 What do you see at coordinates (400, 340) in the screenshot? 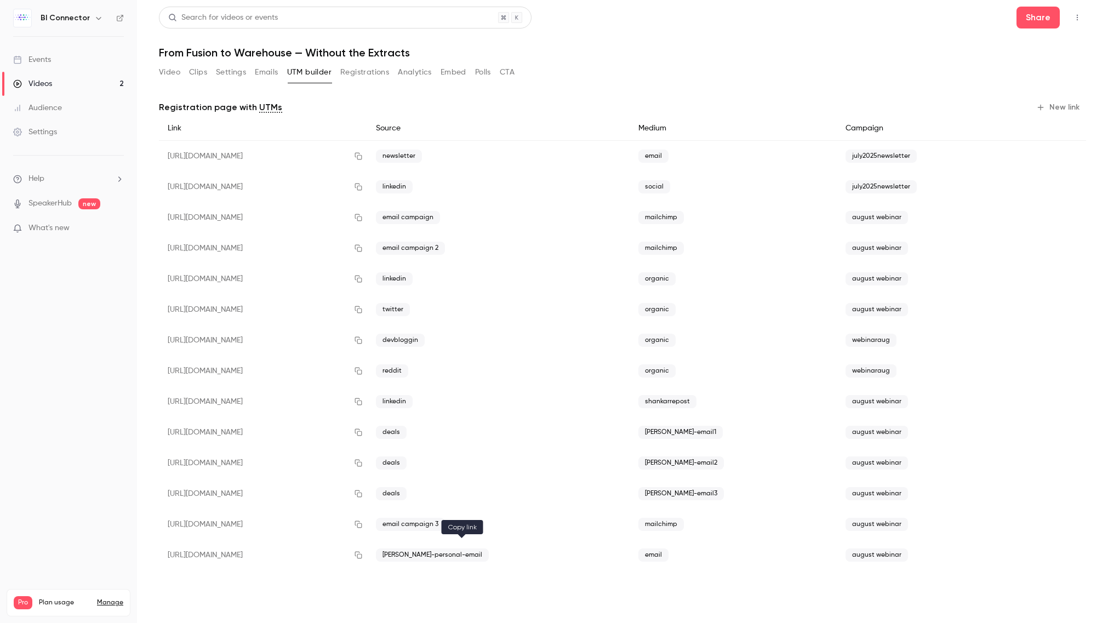
I see `span: devbloggin` at bounding box center [400, 340].